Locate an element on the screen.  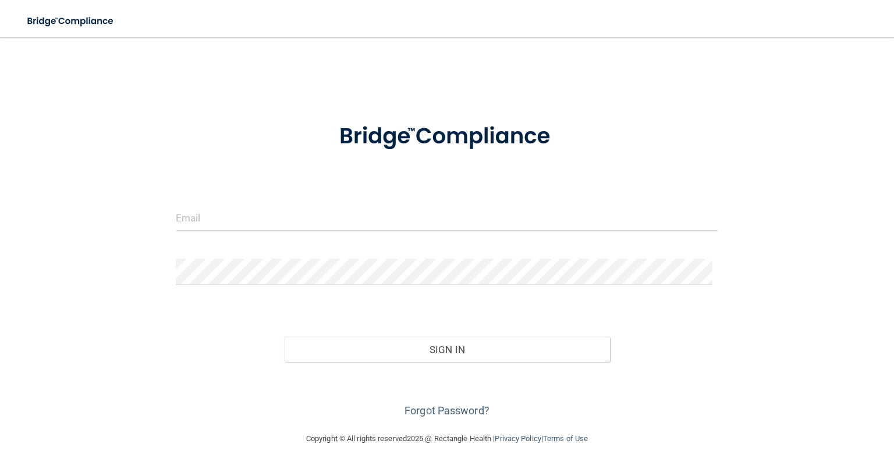
a: Privacy Policy is located at coordinates (518, 438).